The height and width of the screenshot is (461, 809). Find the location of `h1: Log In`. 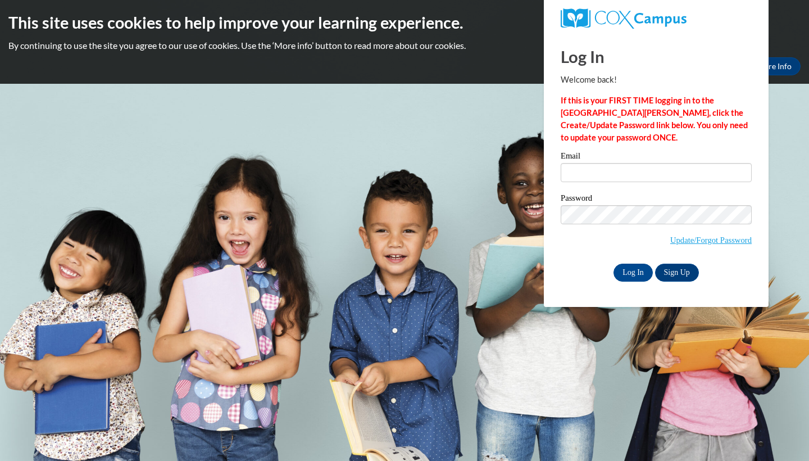

h1: Log In is located at coordinates (656, 56).